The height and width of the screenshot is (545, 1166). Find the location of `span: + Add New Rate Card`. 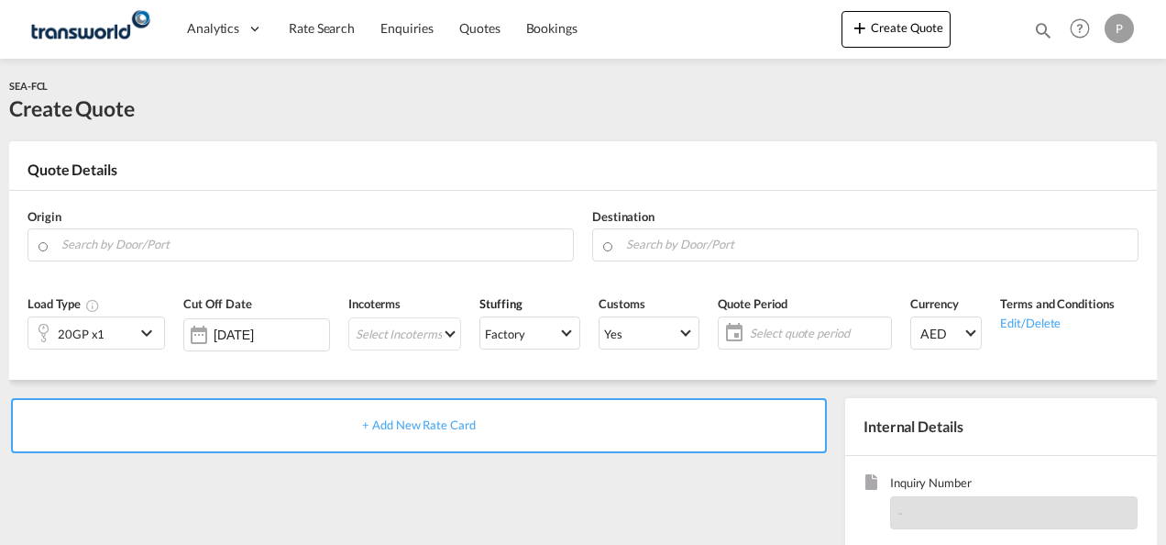

span: + Add New Rate Card is located at coordinates (418, 425).